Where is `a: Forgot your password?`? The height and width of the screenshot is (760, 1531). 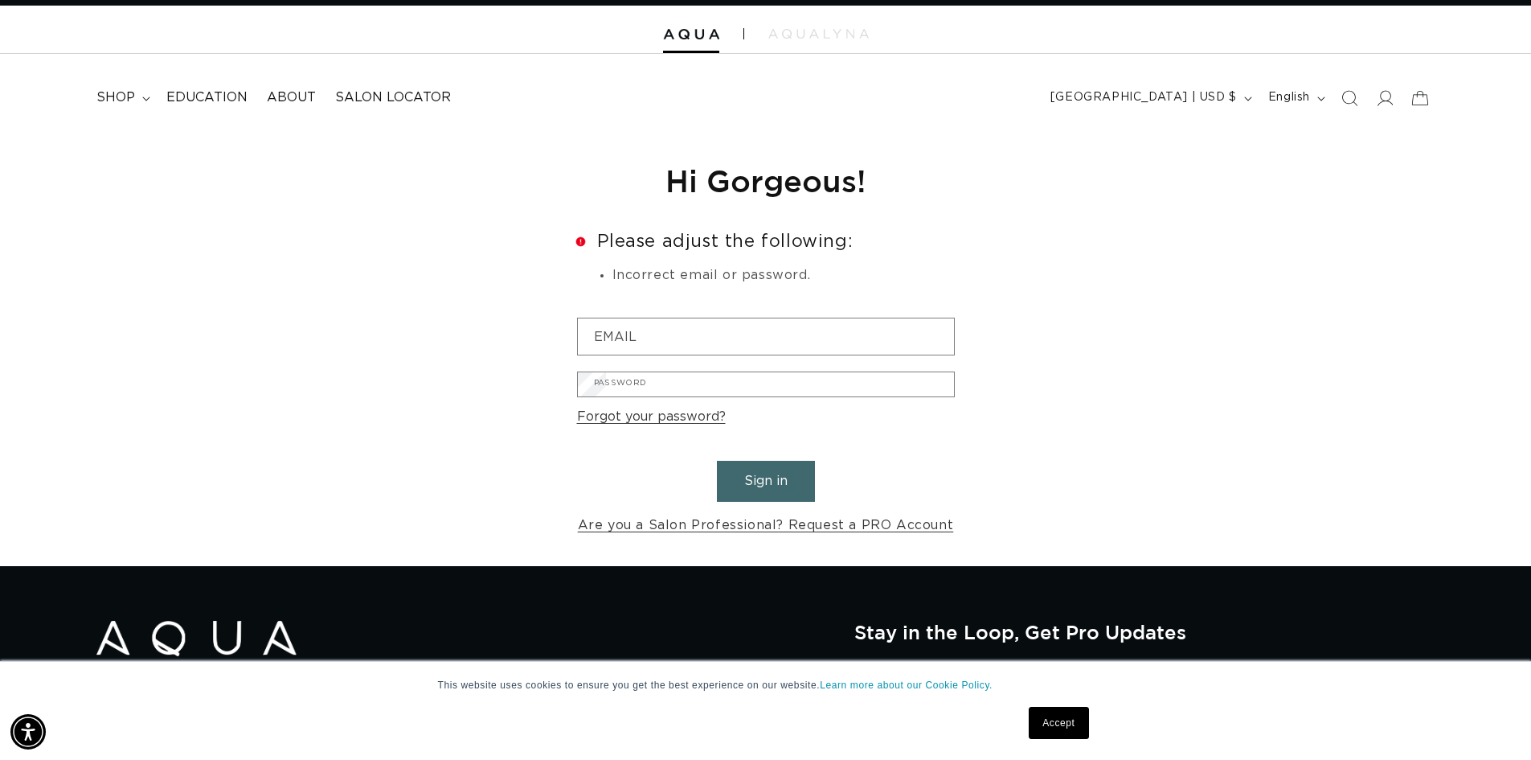 a: Forgot your password? is located at coordinates (651, 416).